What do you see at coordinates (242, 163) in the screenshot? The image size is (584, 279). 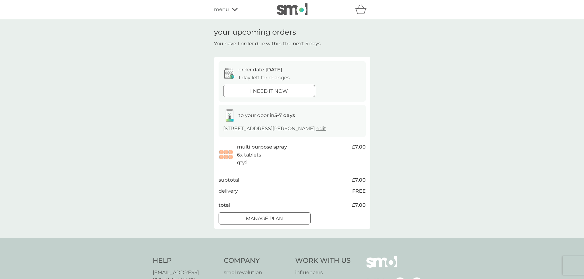 I see `p: qty : 1` at bounding box center [242, 163].